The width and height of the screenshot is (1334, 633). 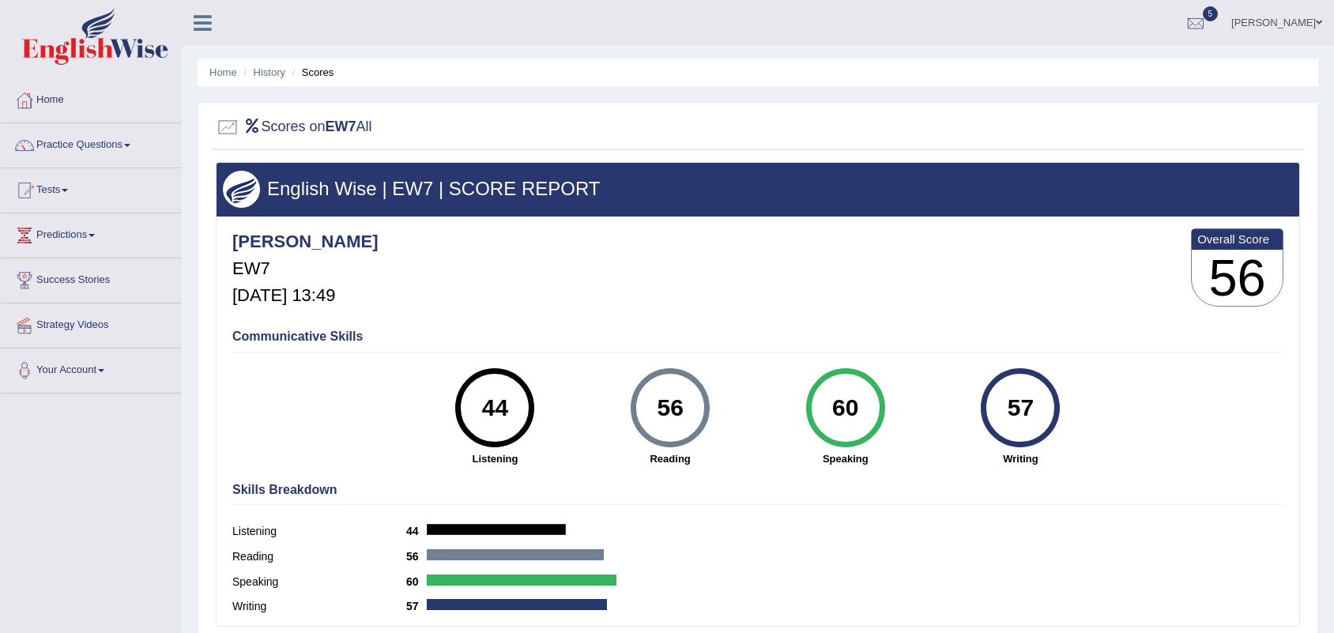 What do you see at coordinates (319, 606) in the screenshot?
I see `label: Writing` at bounding box center [319, 606].